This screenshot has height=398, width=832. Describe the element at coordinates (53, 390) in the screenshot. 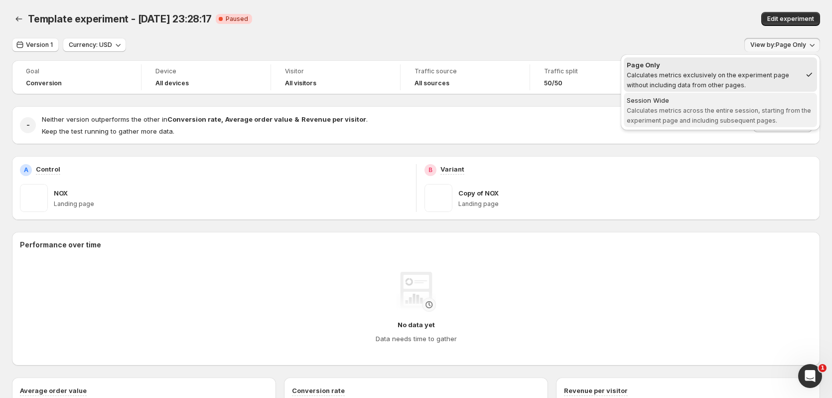

I see `h3: Average order value` at that location.